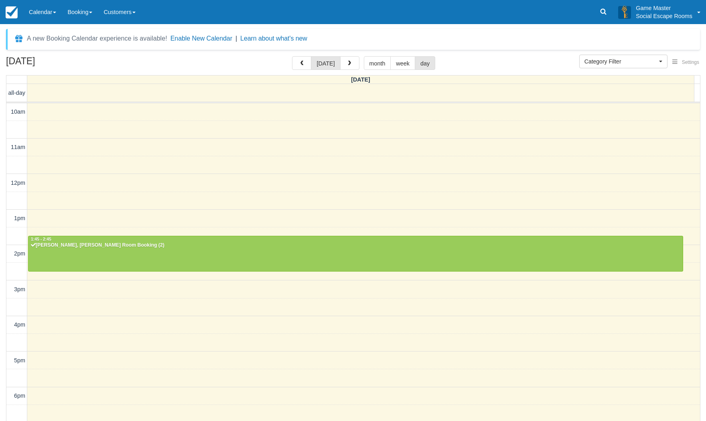 This screenshot has height=421, width=706. I want to click on span: 10am, so click(18, 112).